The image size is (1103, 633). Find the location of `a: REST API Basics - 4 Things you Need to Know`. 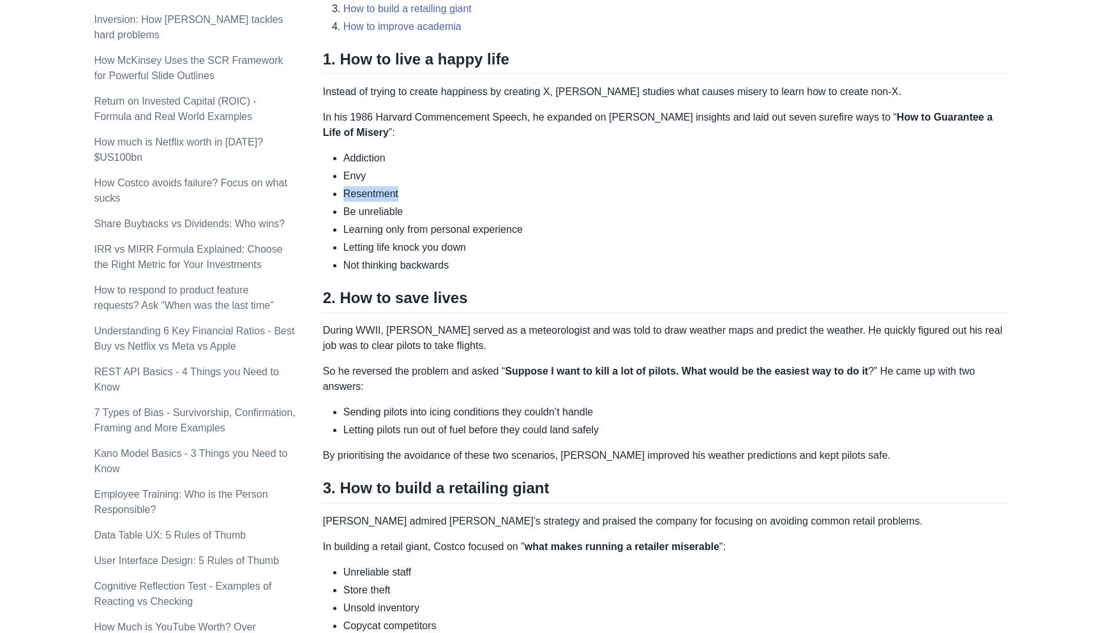

a: REST API Basics - 4 Things you Need to Know is located at coordinates (186, 379).